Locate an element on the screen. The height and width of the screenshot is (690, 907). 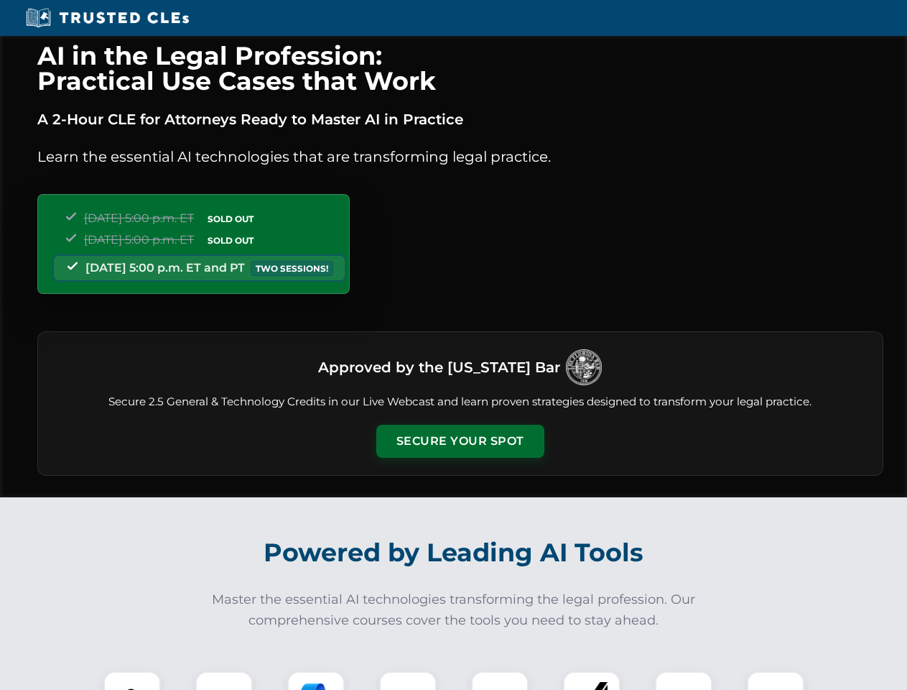
p: Secure 2.5 General & Technology Credits in our Live Webcast and learn proven strategies designed ... is located at coordinates (460, 402).